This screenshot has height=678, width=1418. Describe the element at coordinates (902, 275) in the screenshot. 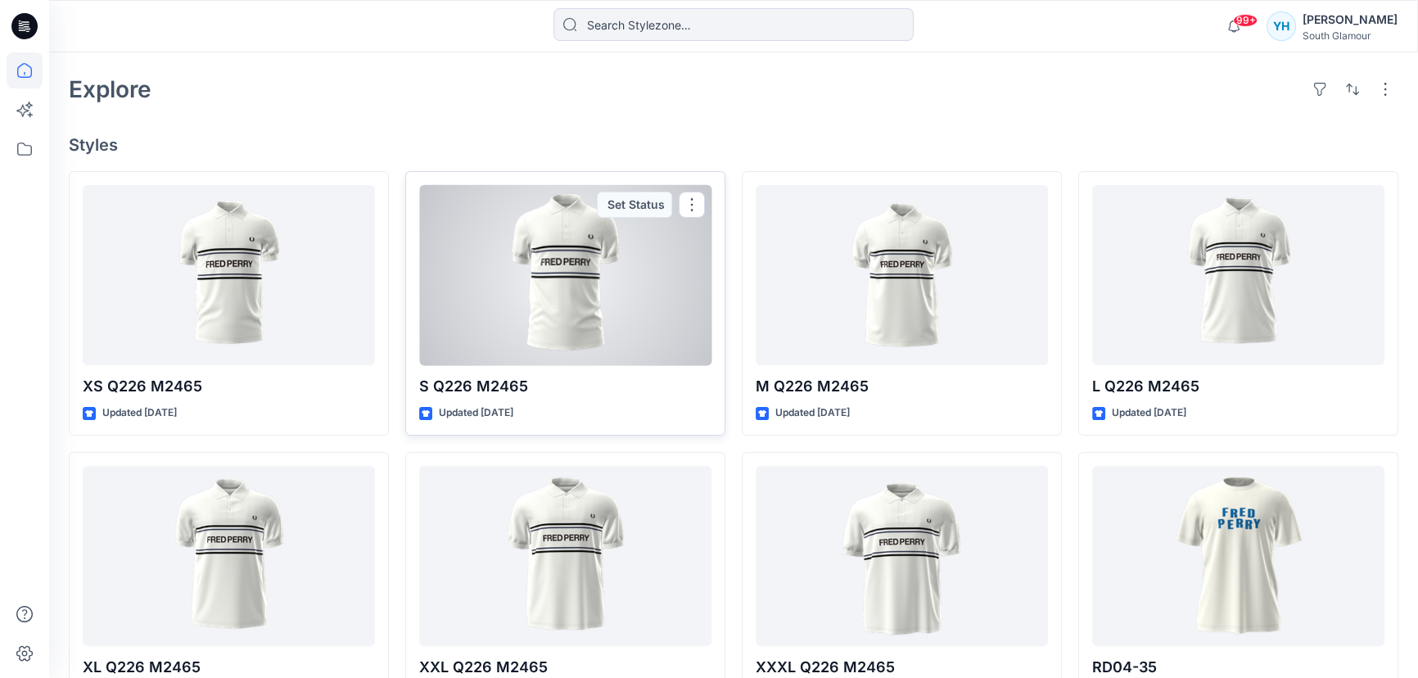

I see `a: M Q226 M2465` at that location.